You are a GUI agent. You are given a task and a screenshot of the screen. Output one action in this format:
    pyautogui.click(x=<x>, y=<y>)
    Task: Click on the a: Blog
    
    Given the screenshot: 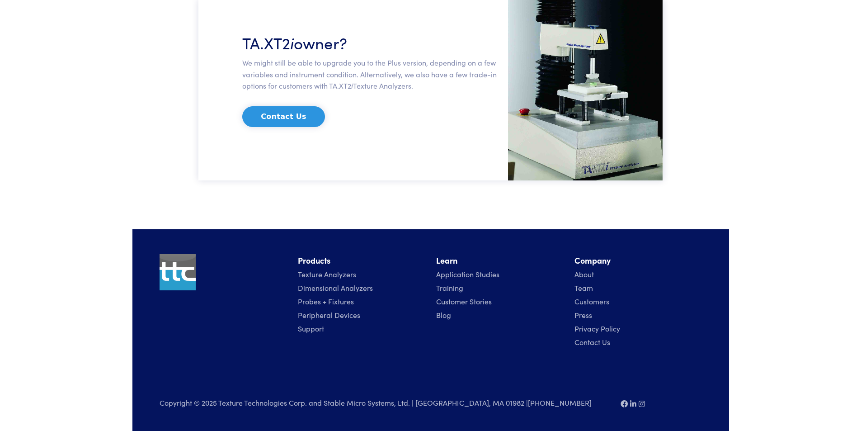 What is the action you would take?
    pyautogui.click(x=443, y=315)
    